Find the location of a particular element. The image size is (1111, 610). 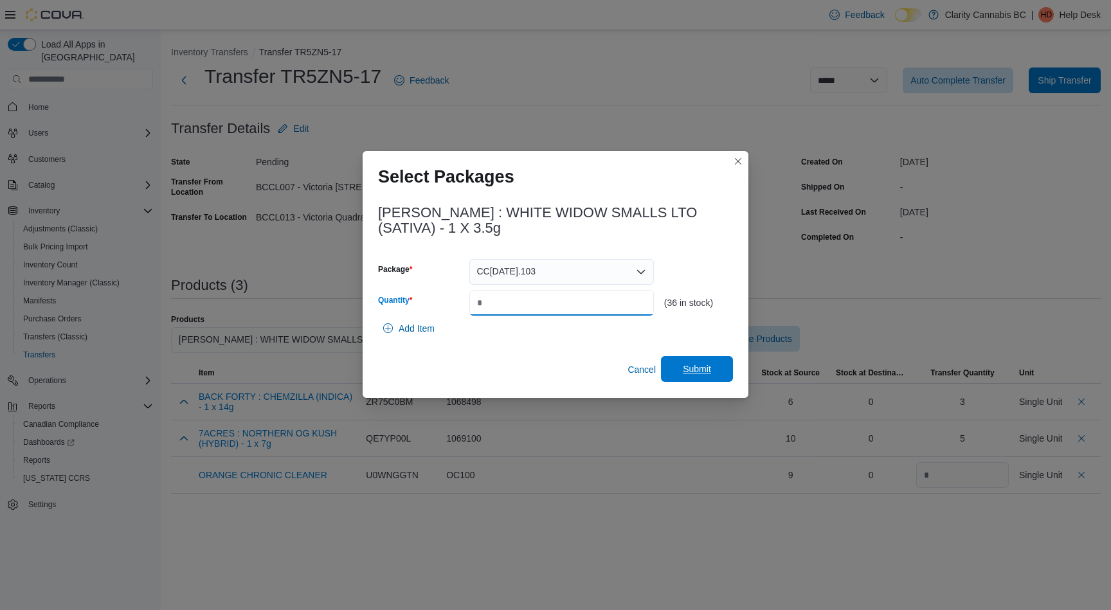

label: Quantity is located at coordinates (395, 300).